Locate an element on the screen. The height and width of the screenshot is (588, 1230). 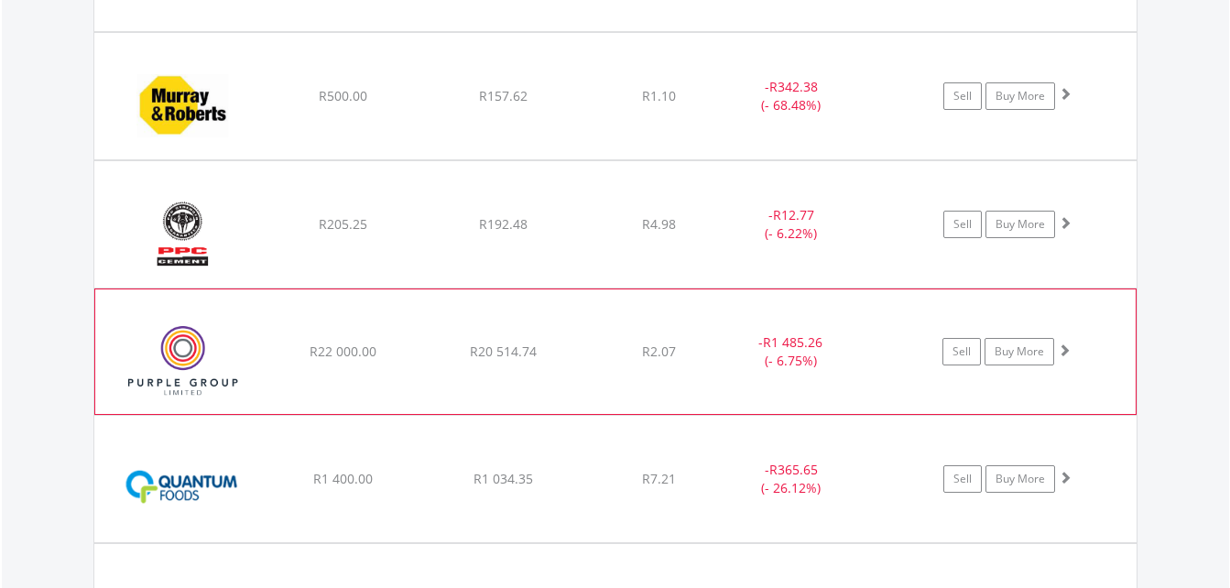
span: R4.98 is located at coordinates (658, 223).